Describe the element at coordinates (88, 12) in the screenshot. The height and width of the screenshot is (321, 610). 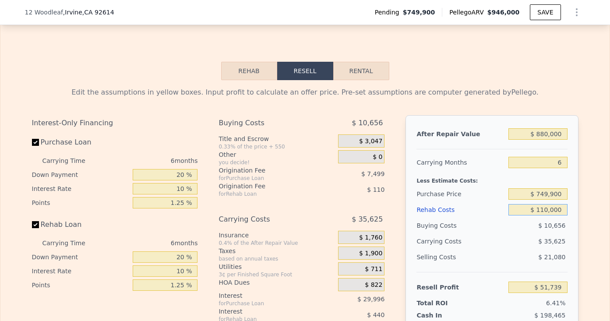
I see `span: , Irvine` at that location.